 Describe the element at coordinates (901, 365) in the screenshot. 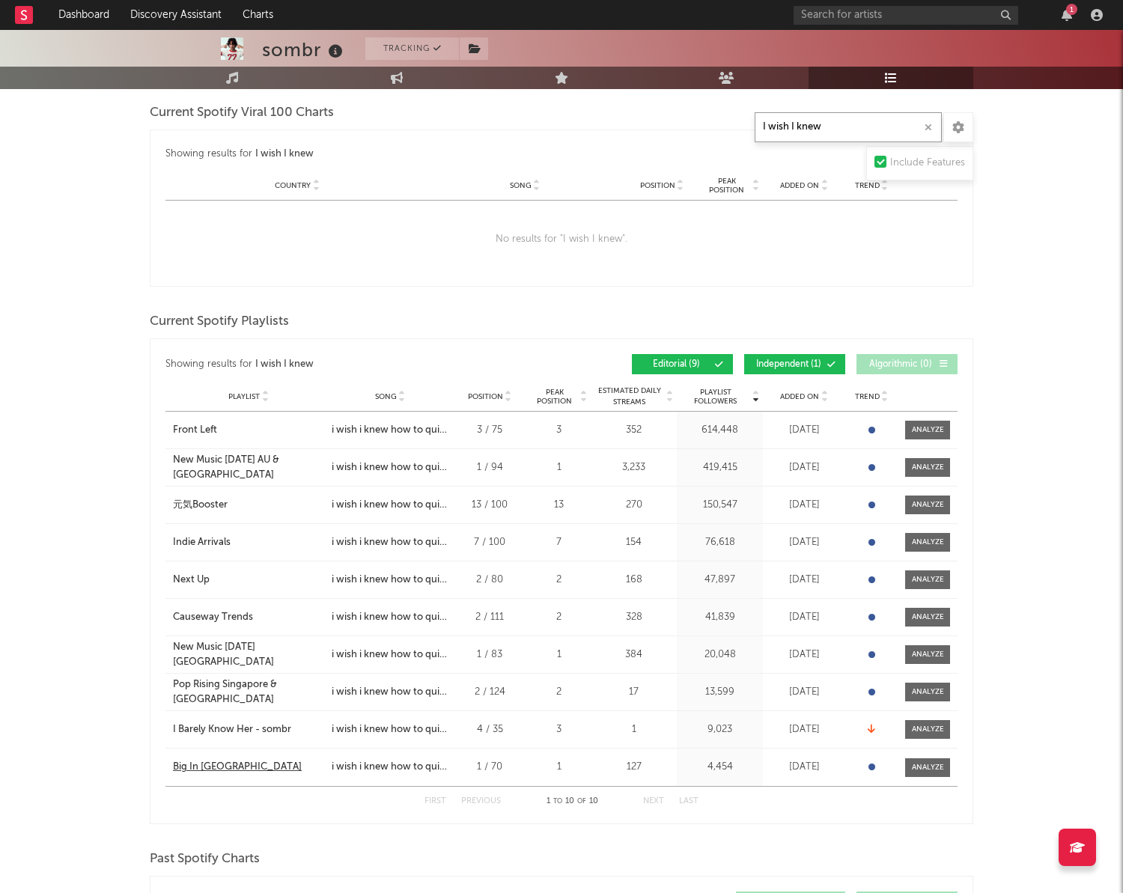

I see `span: Algorithmic ( 0 )` at that location.